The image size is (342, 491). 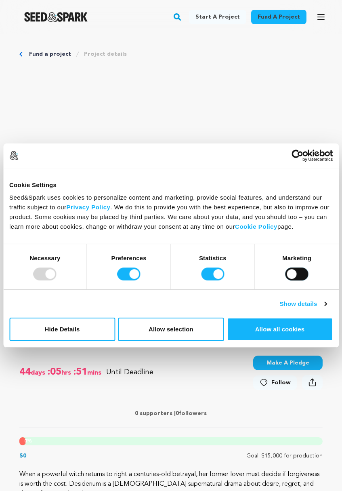 I want to click on strong: Statistics, so click(x=213, y=258).